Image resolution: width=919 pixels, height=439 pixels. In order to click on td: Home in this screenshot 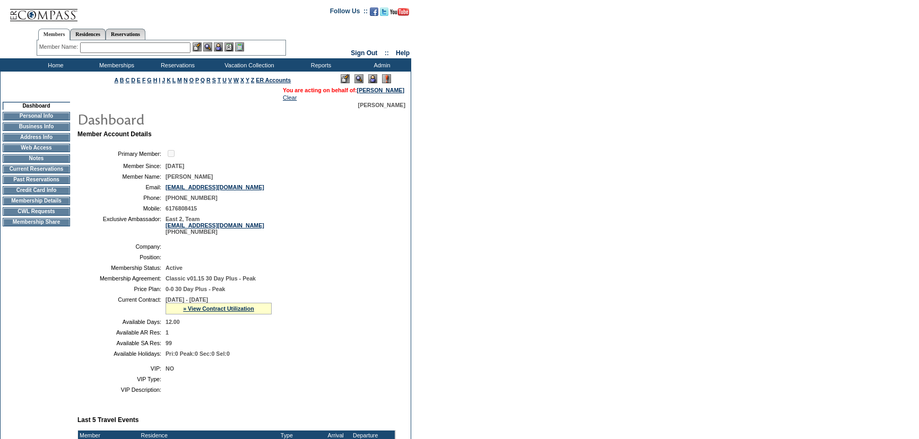, I will do `click(54, 65)`.